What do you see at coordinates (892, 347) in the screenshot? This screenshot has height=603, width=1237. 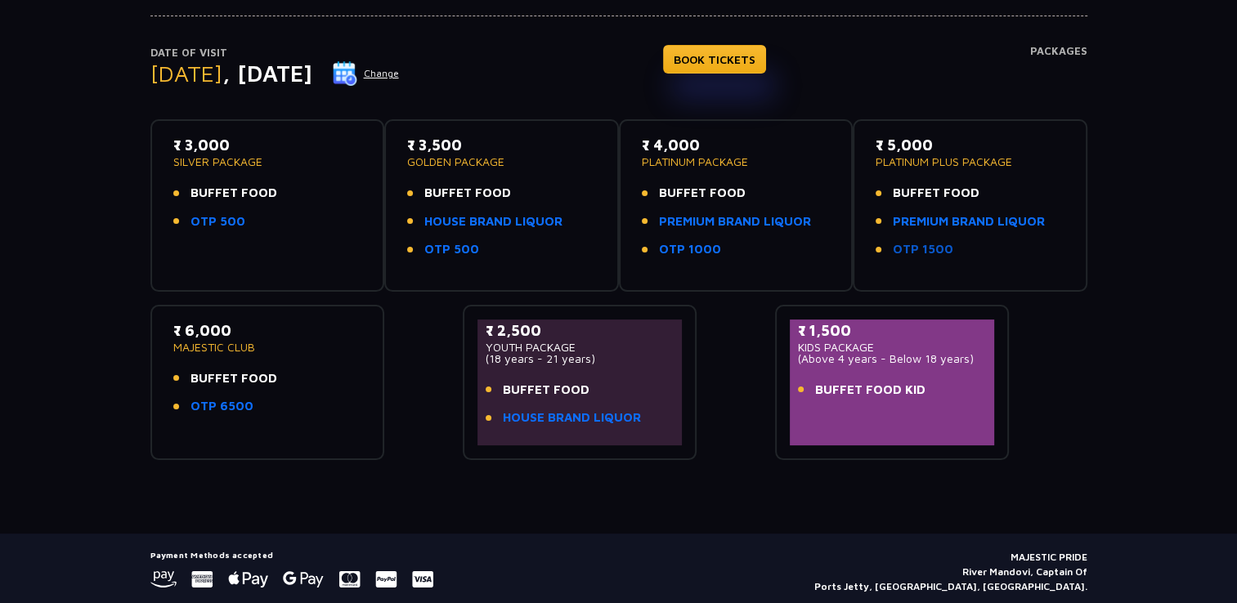 I see `p: KIDS PACKAGE` at bounding box center [892, 347].